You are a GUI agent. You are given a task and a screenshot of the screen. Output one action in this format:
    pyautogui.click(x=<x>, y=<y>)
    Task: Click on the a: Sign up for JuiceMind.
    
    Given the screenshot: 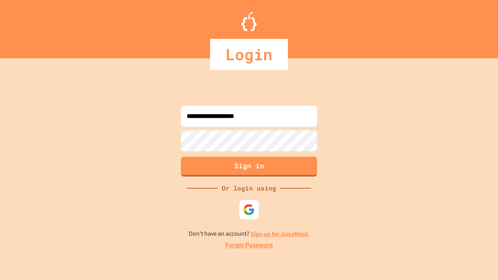 What is the action you would take?
    pyautogui.click(x=280, y=234)
    